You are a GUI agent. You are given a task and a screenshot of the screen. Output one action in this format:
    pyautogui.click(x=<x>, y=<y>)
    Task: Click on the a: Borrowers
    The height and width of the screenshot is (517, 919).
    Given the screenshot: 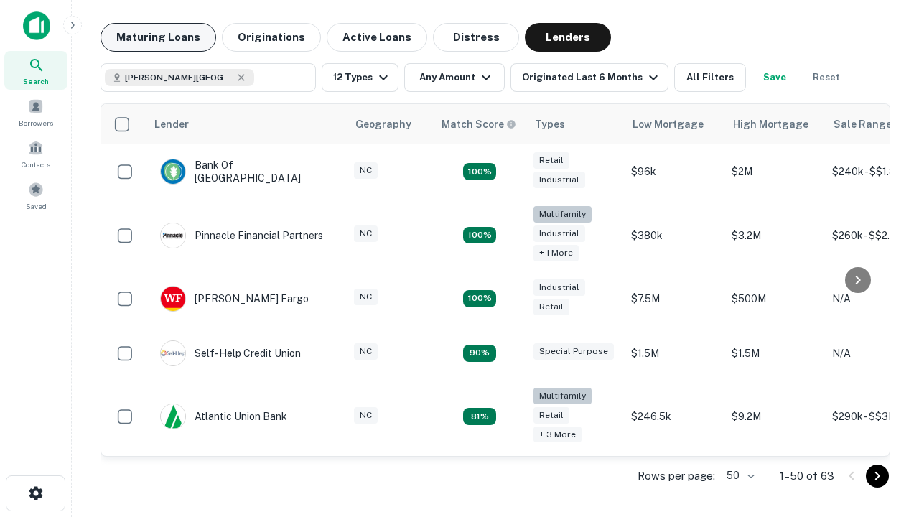 What is the action you would take?
    pyautogui.click(x=36, y=112)
    